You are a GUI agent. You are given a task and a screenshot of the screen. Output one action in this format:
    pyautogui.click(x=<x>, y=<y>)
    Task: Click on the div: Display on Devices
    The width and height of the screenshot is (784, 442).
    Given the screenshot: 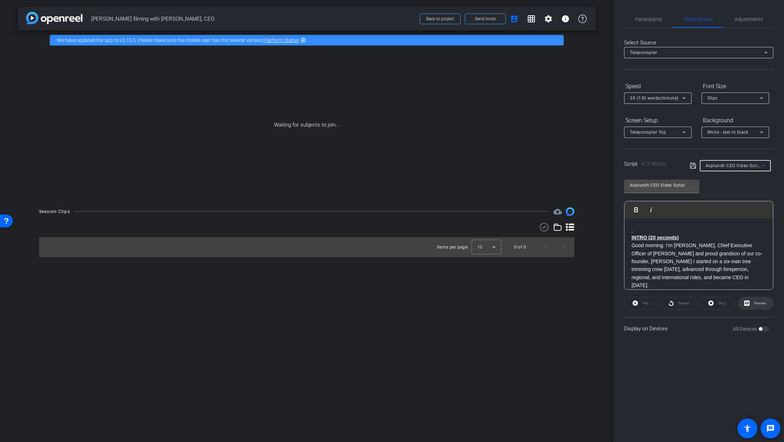 What is the action you would take?
    pyautogui.click(x=698, y=328)
    